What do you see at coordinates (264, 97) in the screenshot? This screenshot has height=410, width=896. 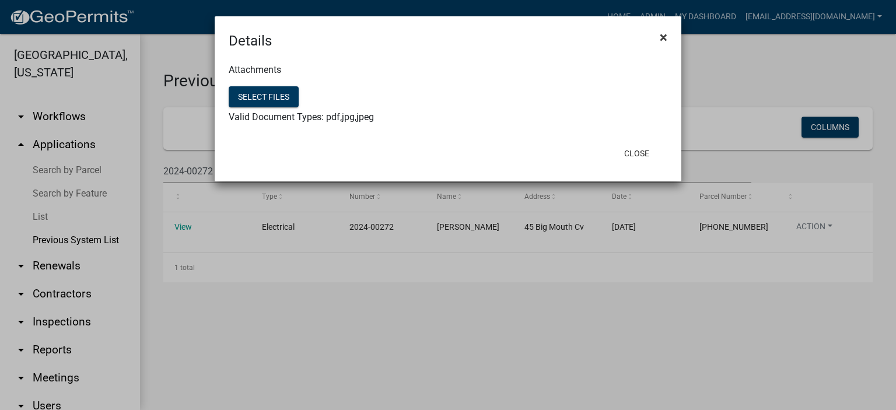 I see `button: Select files` at bounding box center [264, 97].